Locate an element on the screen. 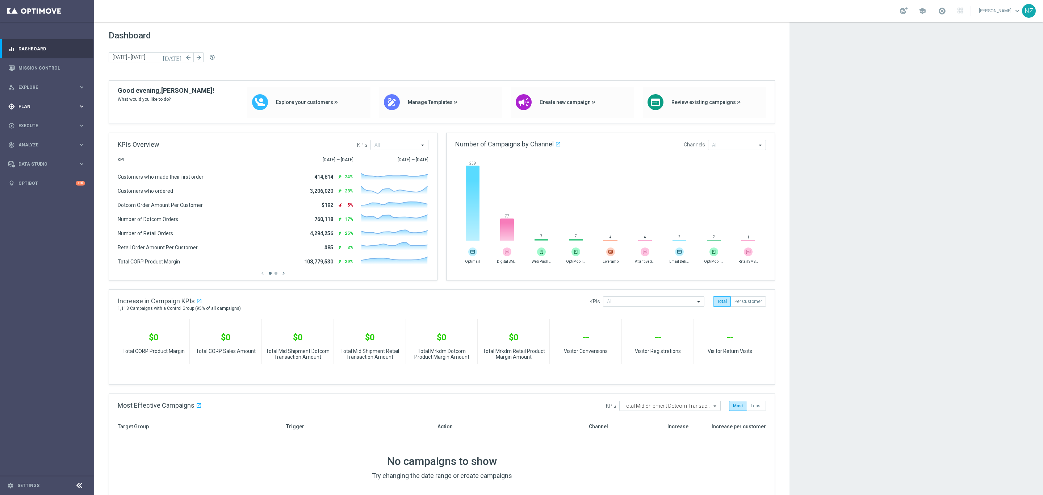 This screenshot has height=495, width=1043. button: track_changes Analyze keyboard_arrow_right is located at coordinates (47, 145).